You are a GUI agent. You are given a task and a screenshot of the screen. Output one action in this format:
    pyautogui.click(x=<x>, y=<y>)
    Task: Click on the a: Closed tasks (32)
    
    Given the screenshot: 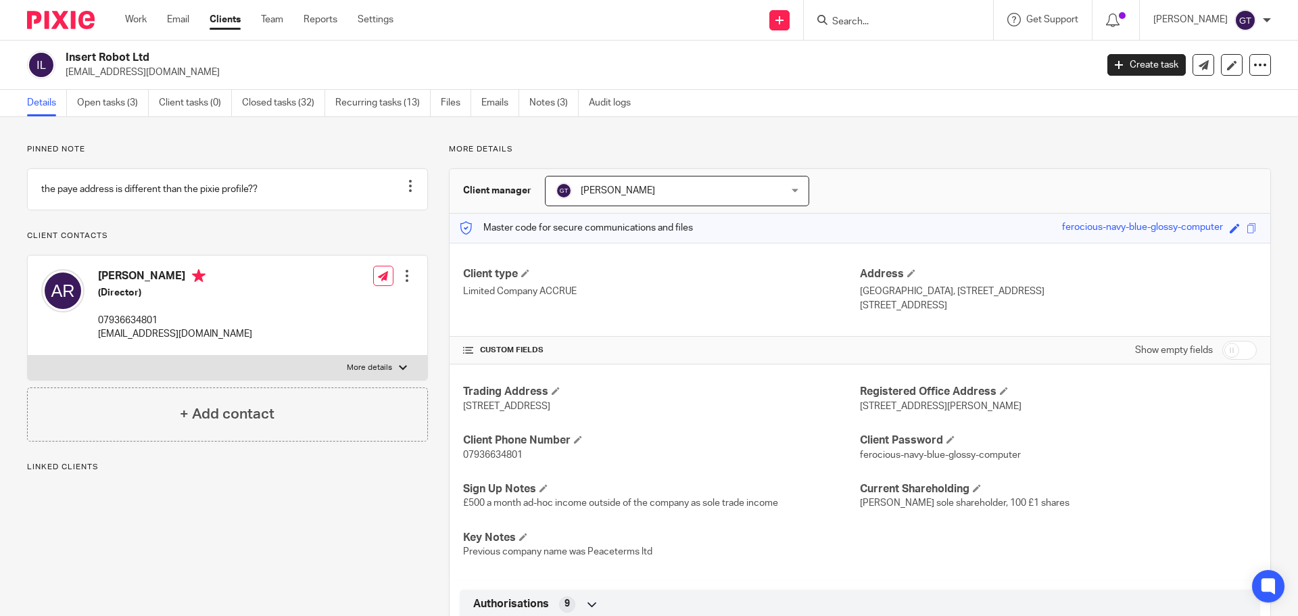 What is the action you would take?
    pyautogui.click(x=283, y=103)
    